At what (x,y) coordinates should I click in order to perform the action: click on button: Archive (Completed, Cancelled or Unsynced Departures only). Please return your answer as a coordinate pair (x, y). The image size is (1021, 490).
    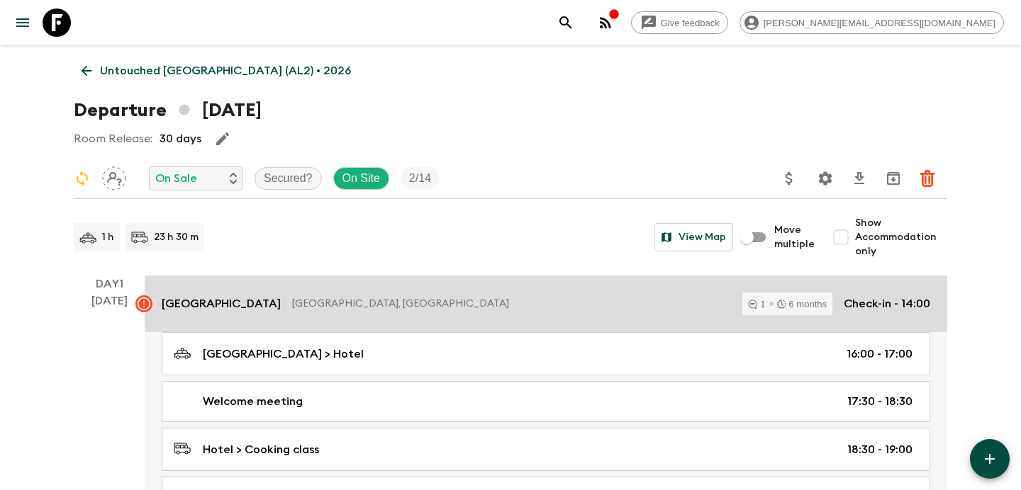
    Looking at the image, I should click on (893, 179).